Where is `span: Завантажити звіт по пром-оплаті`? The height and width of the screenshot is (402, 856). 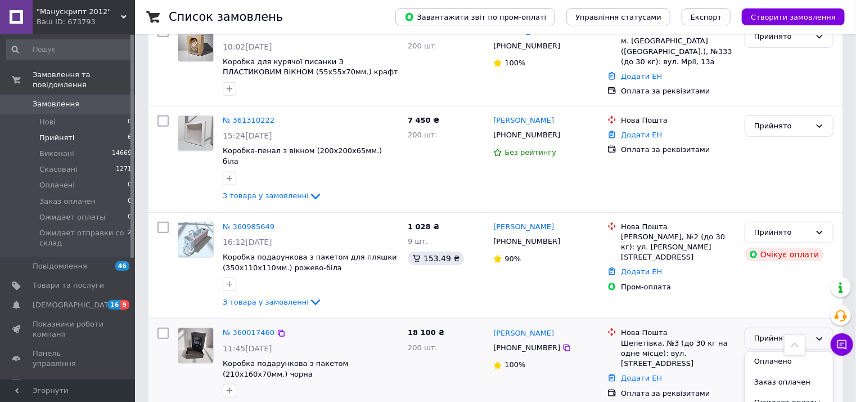 span: Завантажити звіт по пром-оплаті is located at coordinates (475, 17).